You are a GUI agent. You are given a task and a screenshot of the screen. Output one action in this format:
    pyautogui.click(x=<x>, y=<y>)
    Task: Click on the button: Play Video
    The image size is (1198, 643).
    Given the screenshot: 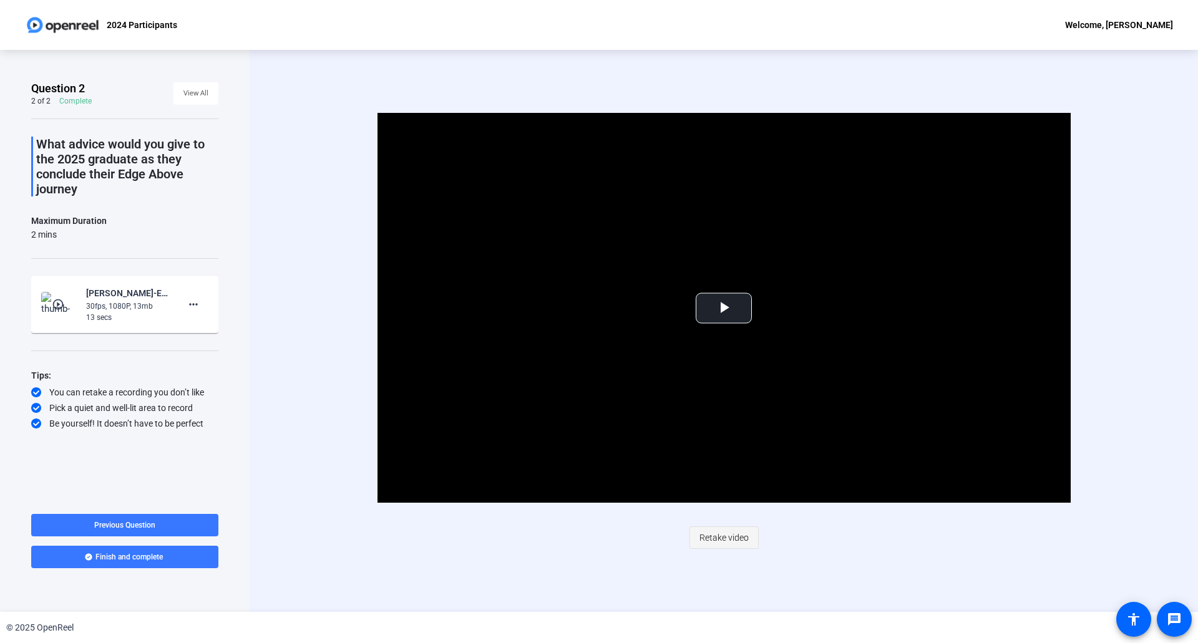 What is the action you would take?
    pyautogui.click(x=724, y=308)
    